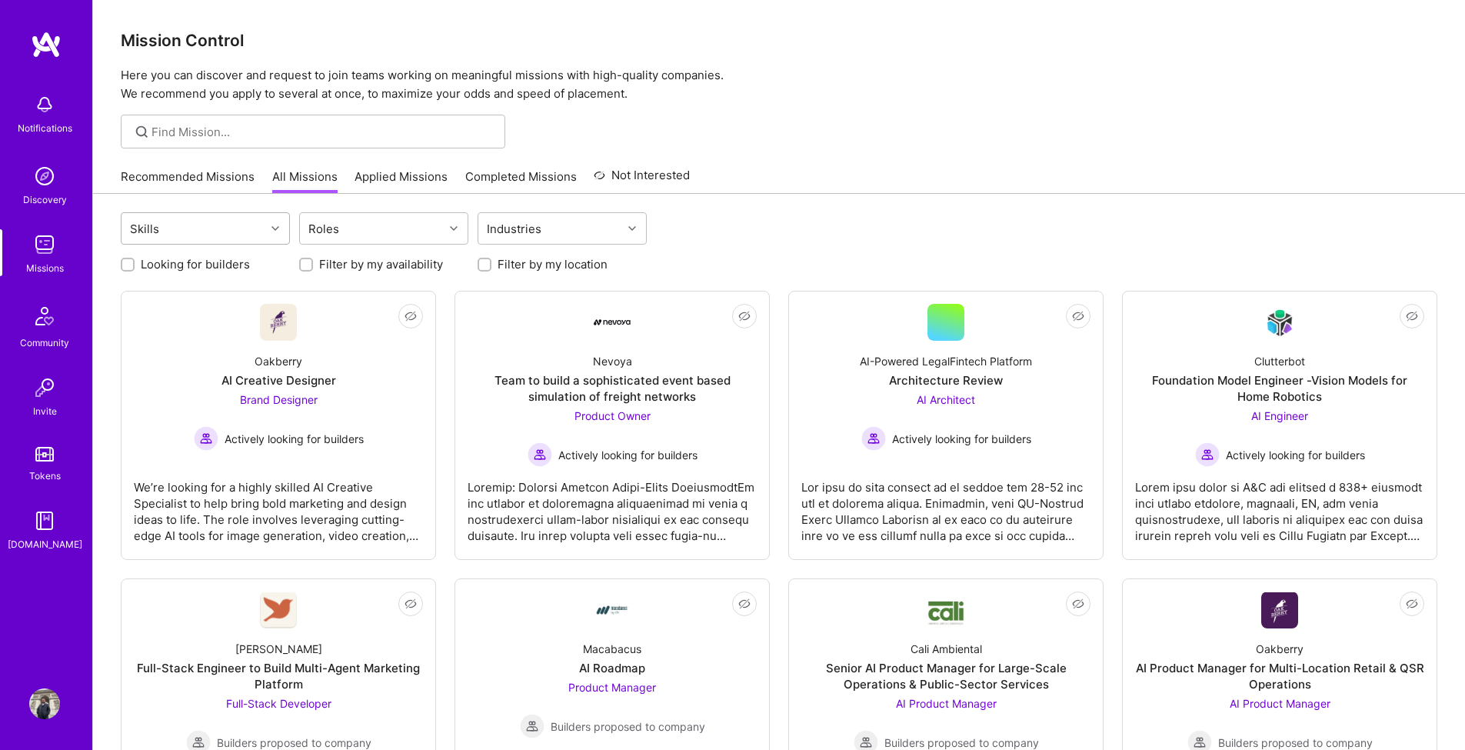 The height and width of the screenshot is (750, 1465). What do you see at coordinates (322, 132) in the screenshot?
I see `input: Find Mission...` at bounding box center [322, 132].